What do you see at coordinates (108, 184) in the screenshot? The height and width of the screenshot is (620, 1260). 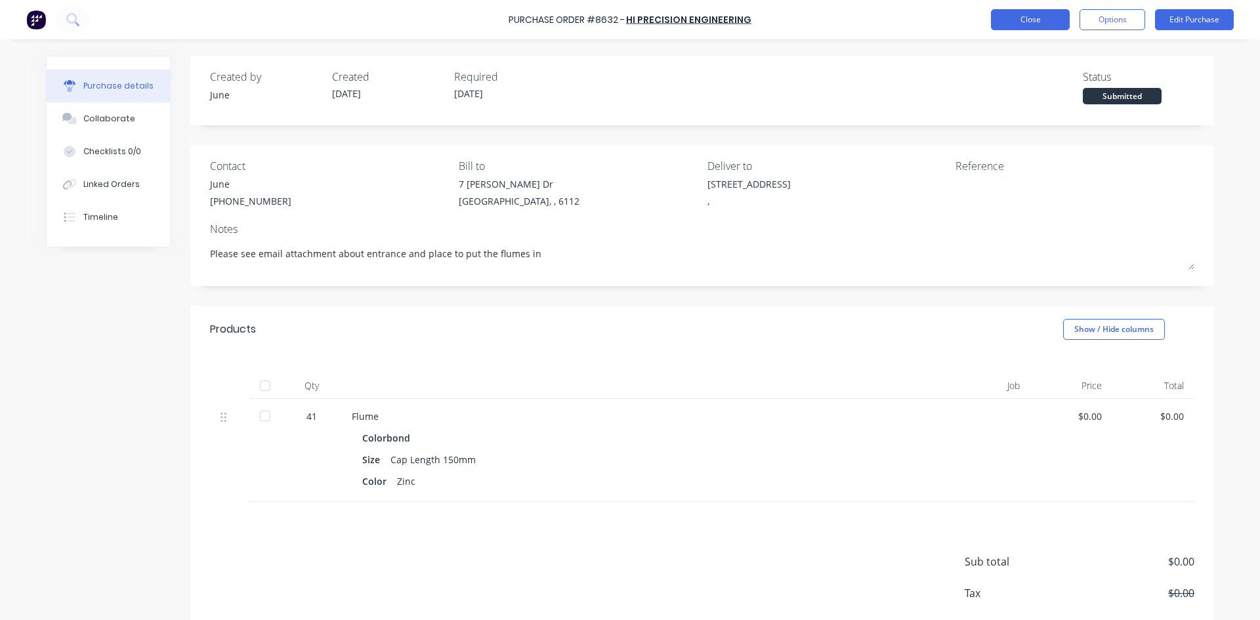 I see `button: Linked Orders` at bounding box center [108, 184].